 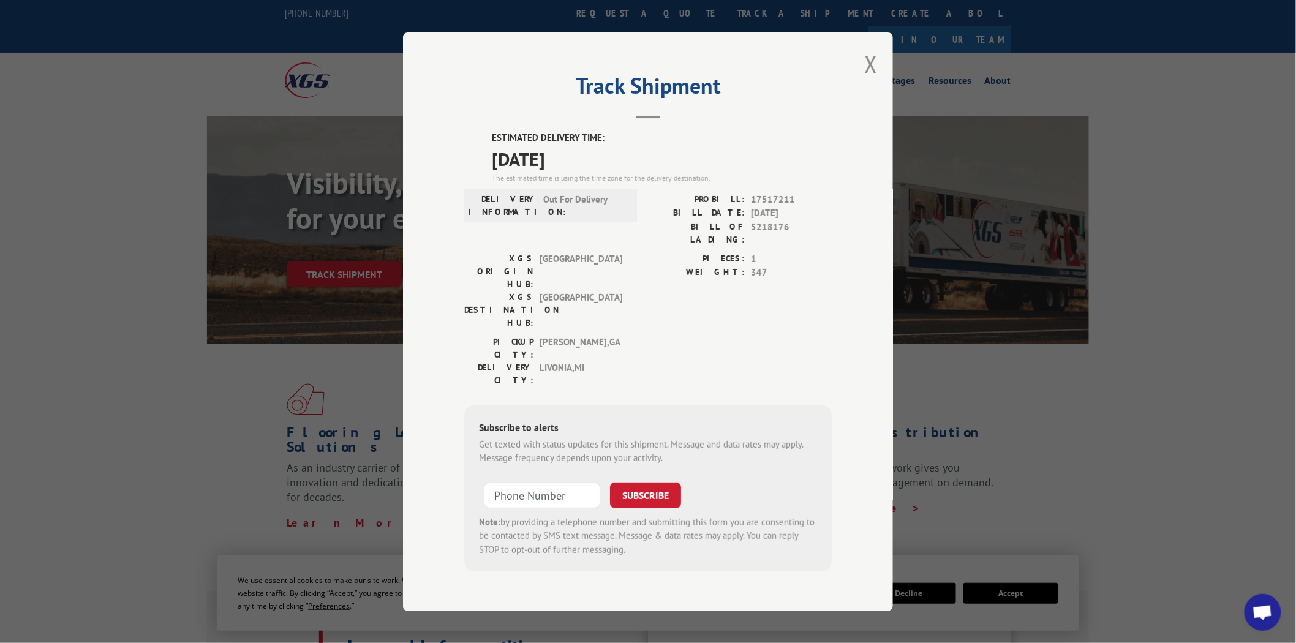 What do you see at coordinates (696, 233) in the screenshot?
I see `label: BILL OF LADING:` at bounding box center [696, 233].